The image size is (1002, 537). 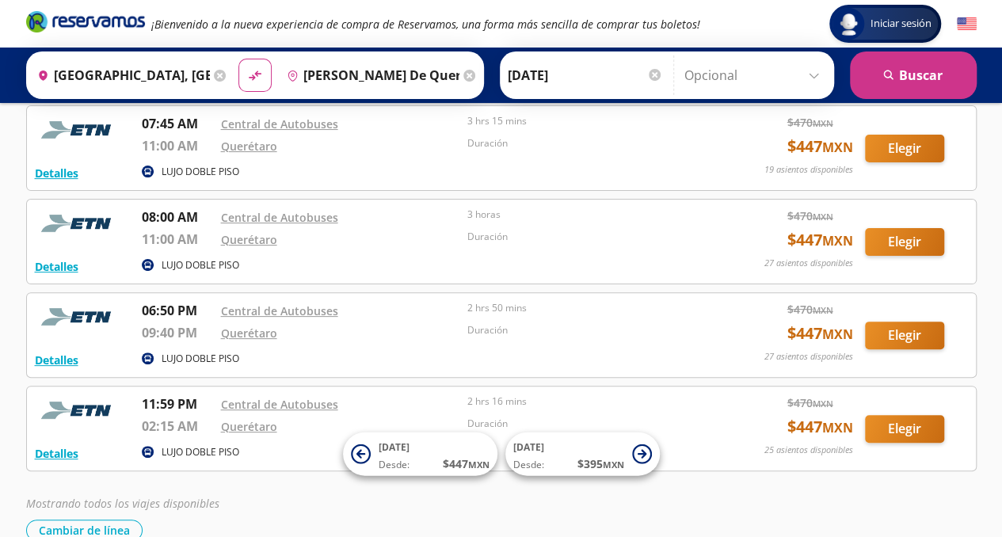 I want to click on p: 2 hrs 50 mins, so click(x=587, y=308).